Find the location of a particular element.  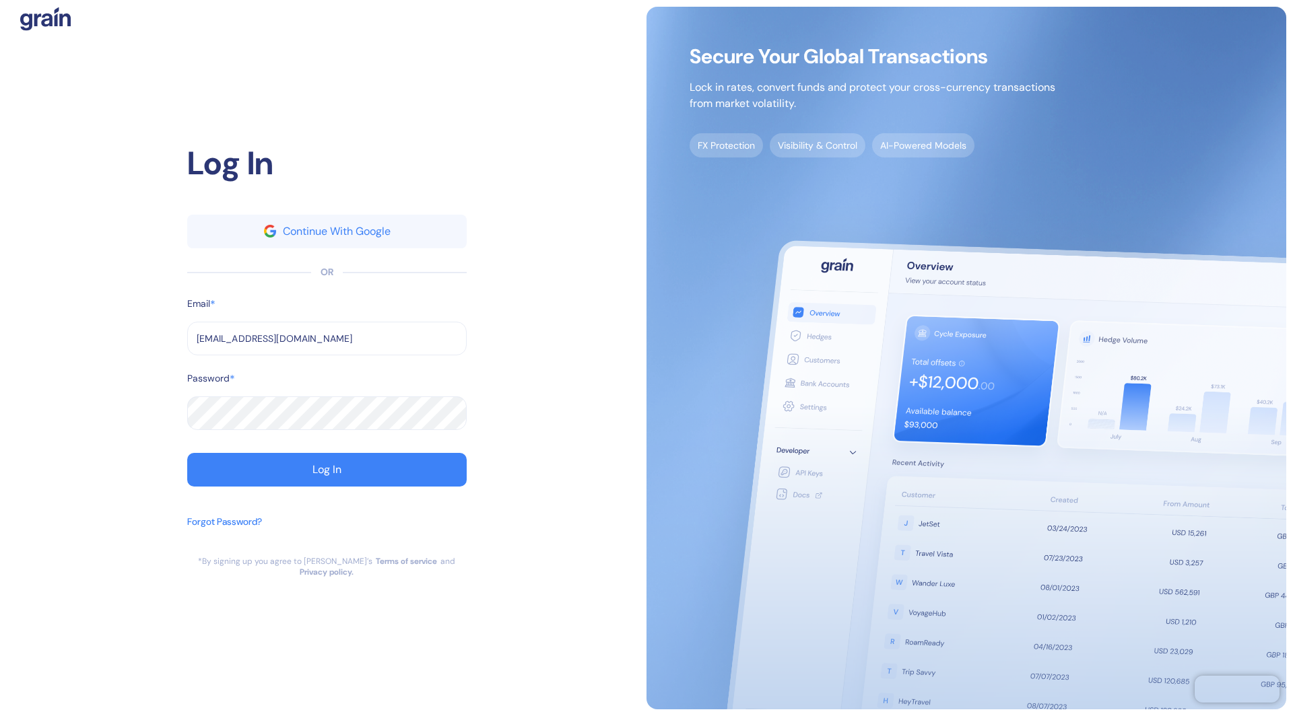

img: google is located at coordinates (270, 231).